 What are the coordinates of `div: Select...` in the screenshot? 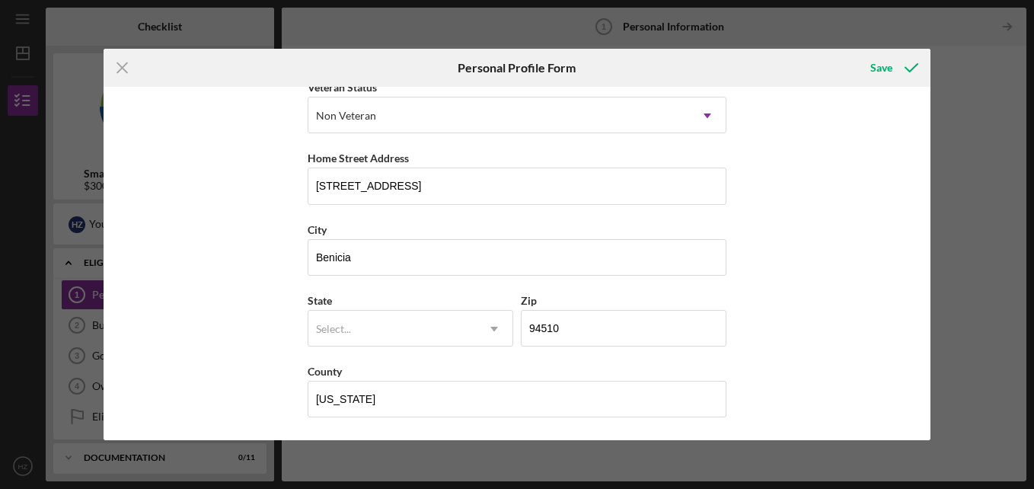 It's located at (333, 329).